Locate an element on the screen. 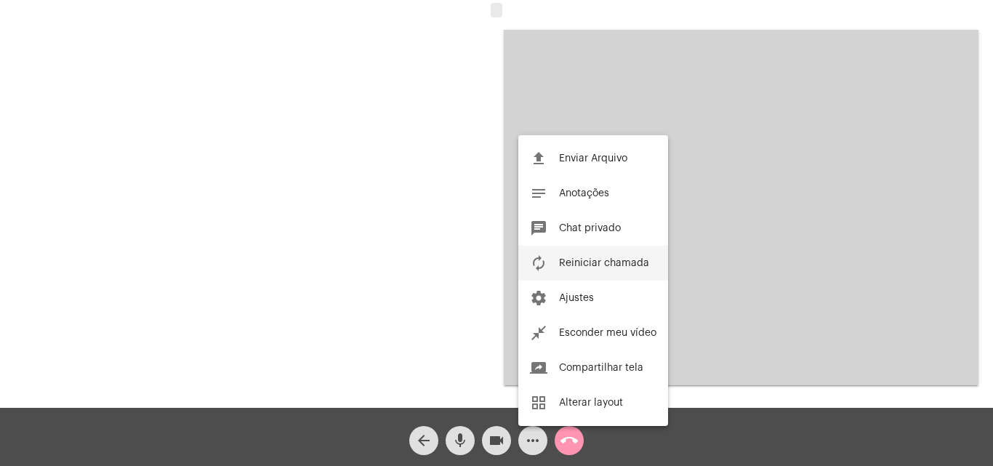 The height and width of the screenshot is (466, 993). span: Ajustes is located at coordinates (576, 298).